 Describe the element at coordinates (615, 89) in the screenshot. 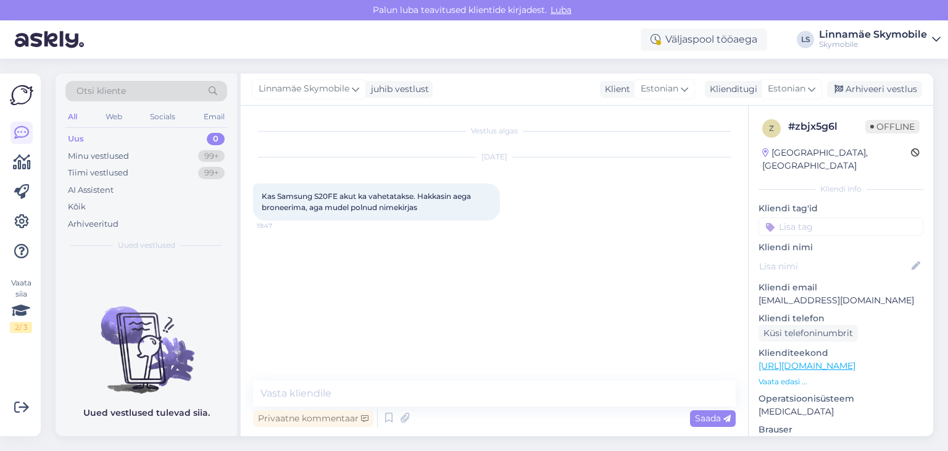

I see `div: Klient` at that location.